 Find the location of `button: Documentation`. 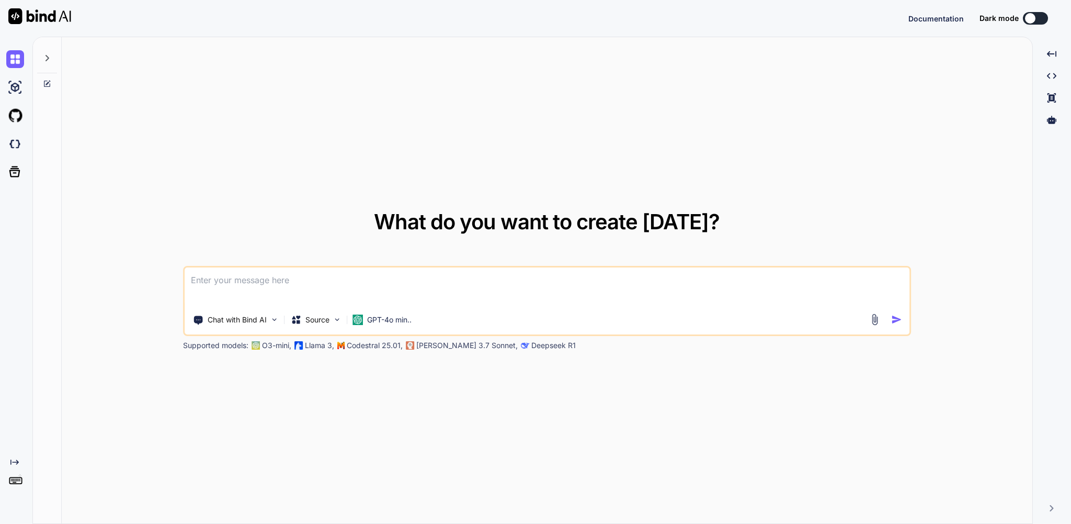

button: Documentation is located at coordinates (936, 18).